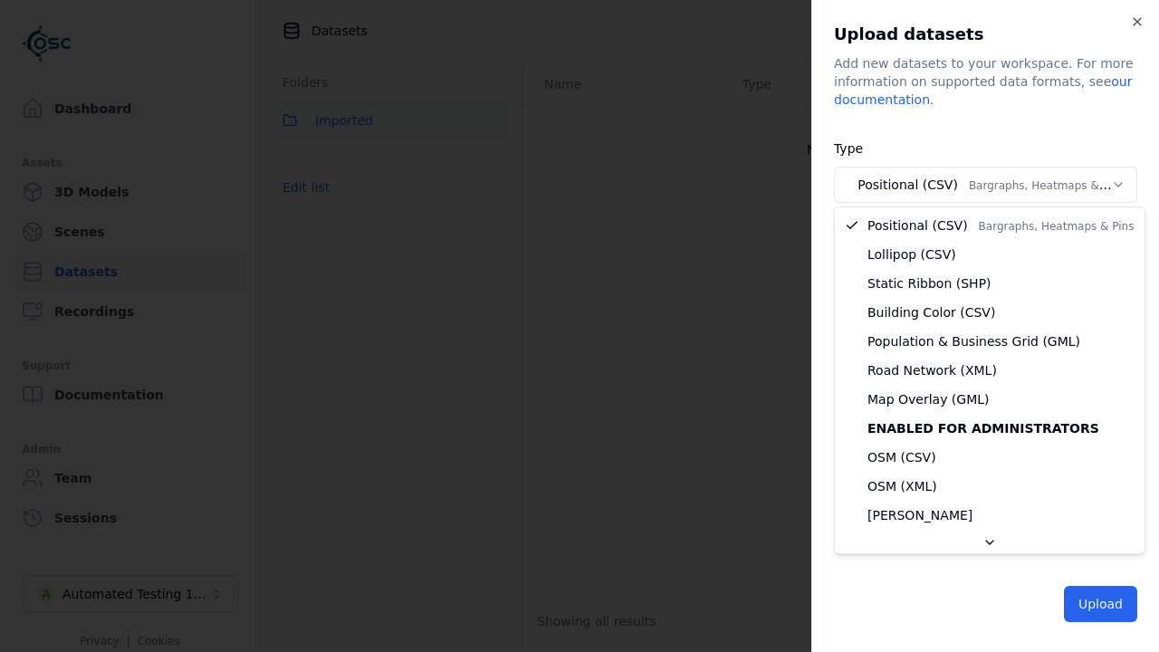 The height and width of the screenshot is (652, 1159). Describe the element at coordinates (929, 283) in the screenshot. I see `span: Static Ribbon (SHP)` at that location.